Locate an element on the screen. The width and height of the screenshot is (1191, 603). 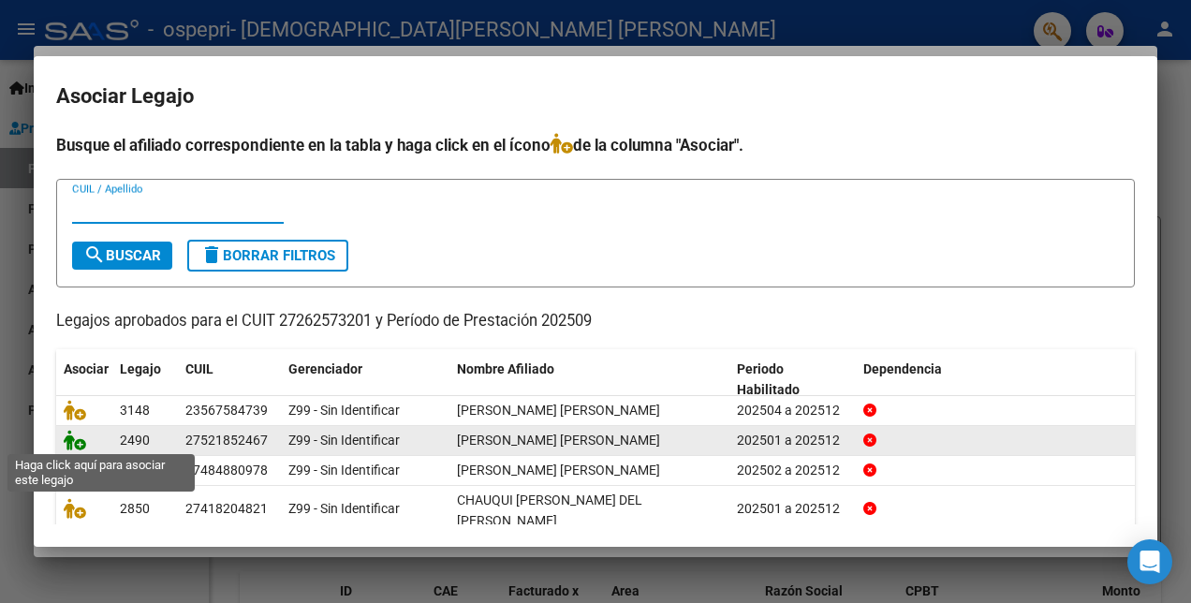
span: Legajo is located at coordinates (140, 369).